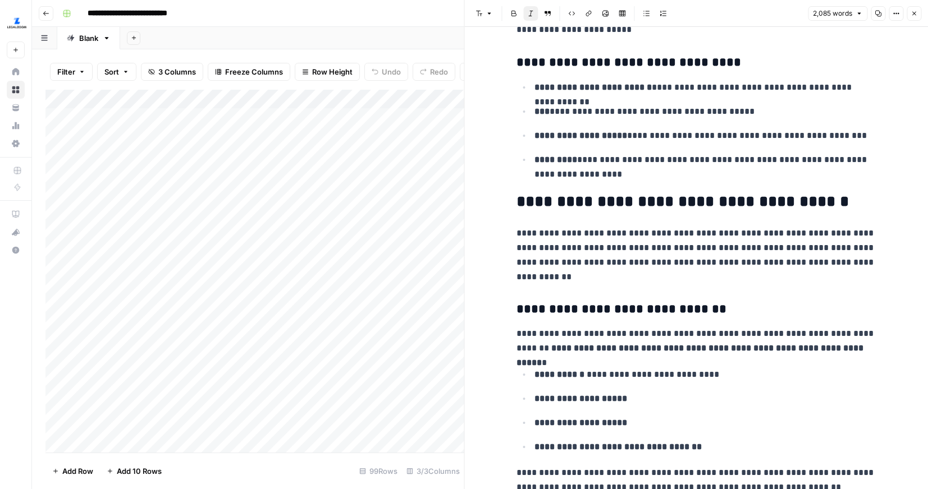 This screenshot has height=489, width=928. What do you see at coordinates (832, 13) in the screenshot?
I see `span: 2,085 words` at bounding box center [832, 13].